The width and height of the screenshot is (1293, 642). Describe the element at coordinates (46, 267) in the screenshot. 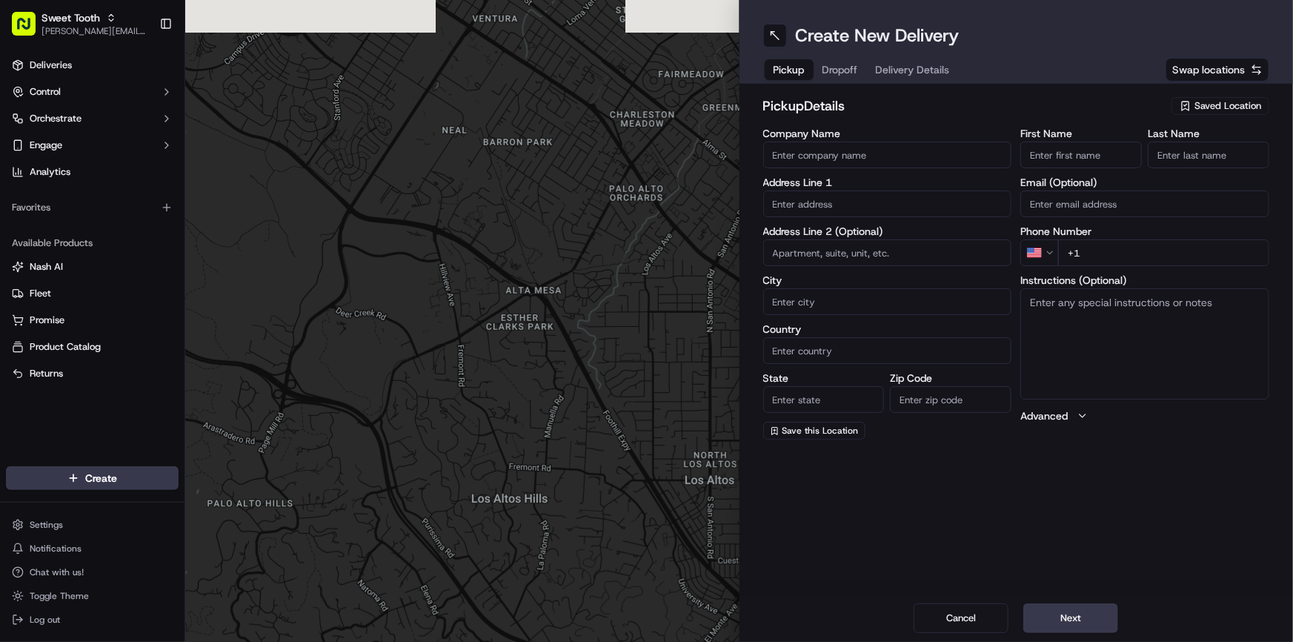

I see `span: Nash AI` at that location.